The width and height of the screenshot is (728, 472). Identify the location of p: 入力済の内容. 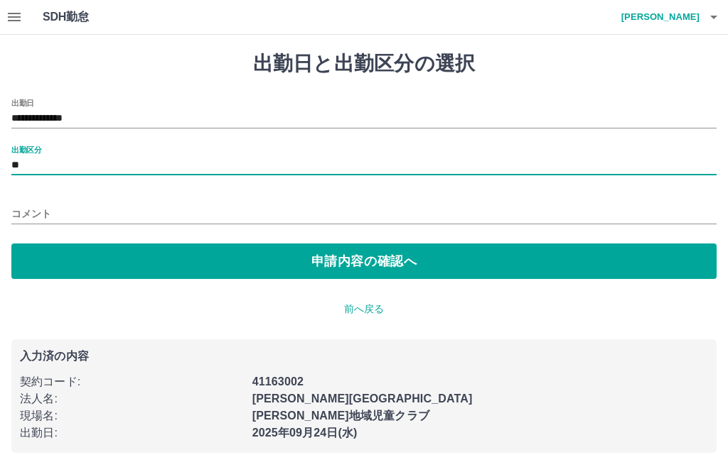
(364, 357).